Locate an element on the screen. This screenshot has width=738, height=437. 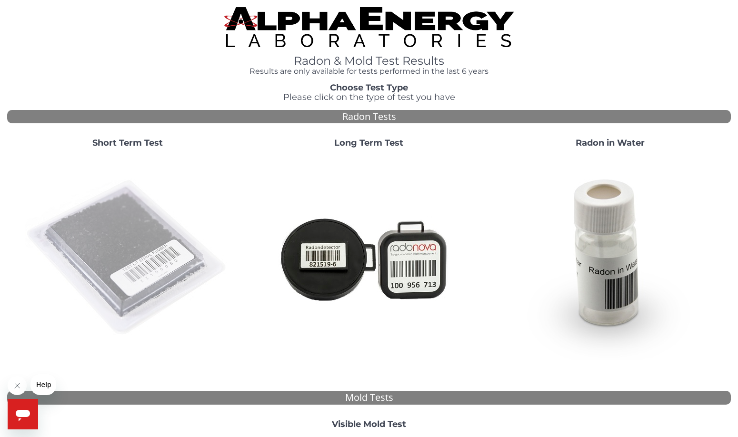
strong: Choose Test Type is located at coordinates (369, 88).